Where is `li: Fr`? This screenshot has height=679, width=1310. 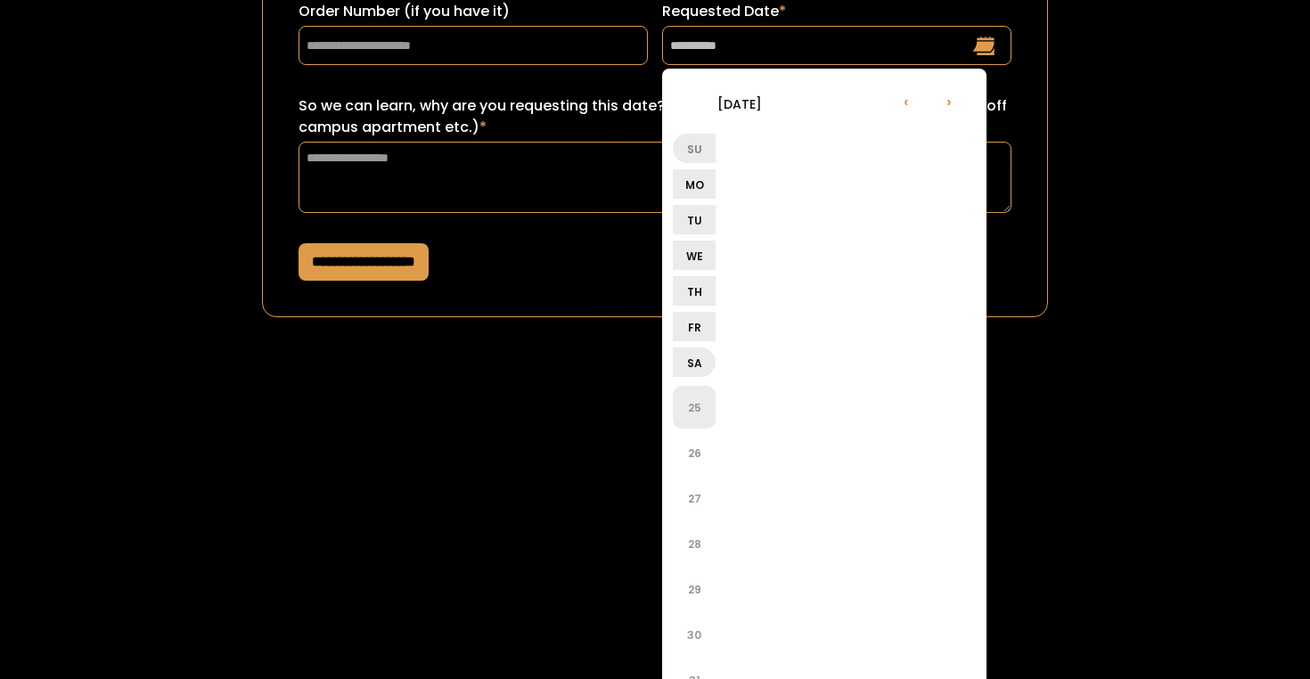
li: Fr is located at coordinates (694, 326).